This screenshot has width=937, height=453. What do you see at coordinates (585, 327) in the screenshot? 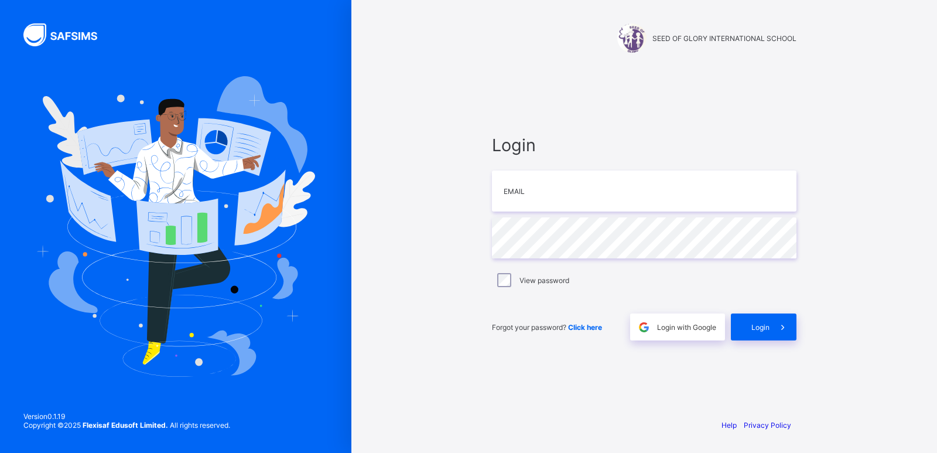
I see `a: Click here` at bounding box center [585, 327].